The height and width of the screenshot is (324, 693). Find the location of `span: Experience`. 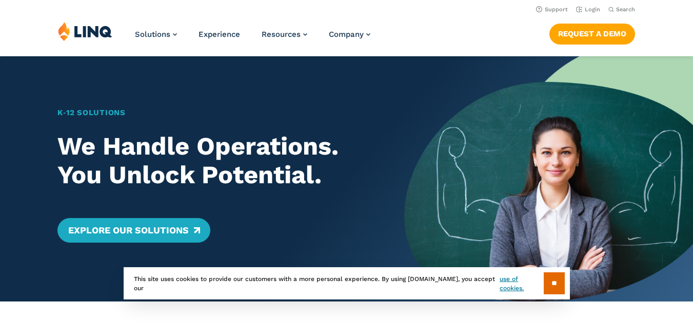

span: Experience is located at coordinates (219, 34).